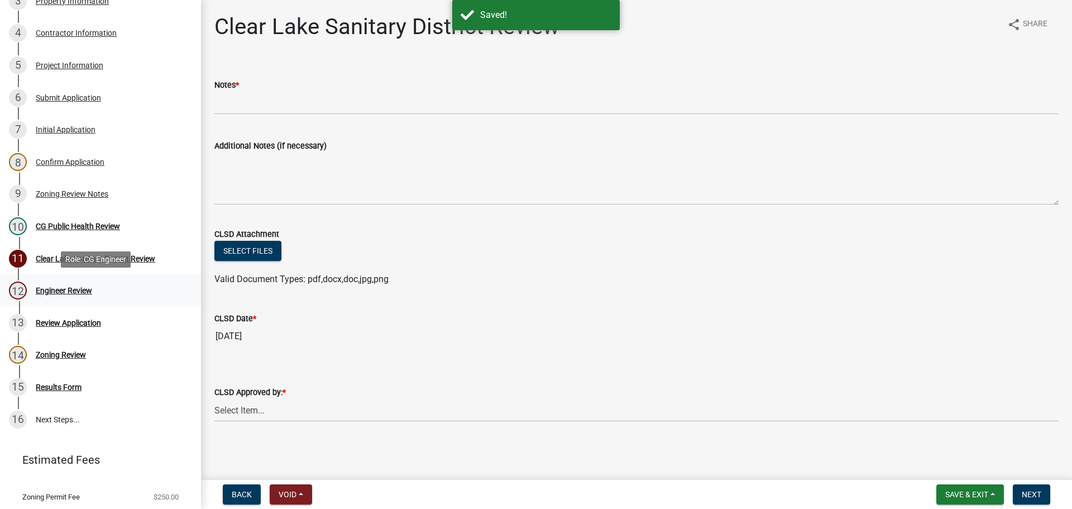 The image size is (1072, 509). What do you see at coordinates (18, 98) in the screenshot?
I see `div: 6` at bounding box center [18, 98].